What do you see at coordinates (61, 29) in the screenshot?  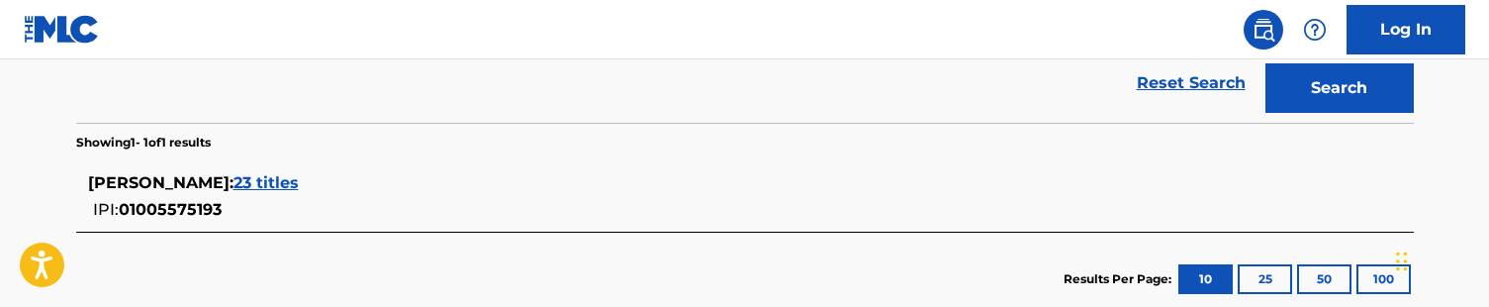 I see `img: MLC Logo` at bounding box center [61, 29].